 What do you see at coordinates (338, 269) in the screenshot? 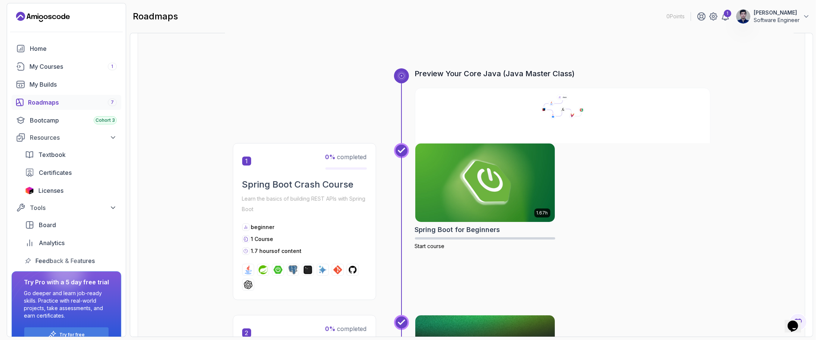
I see `img: git logo` at bounding box center [338, 269].